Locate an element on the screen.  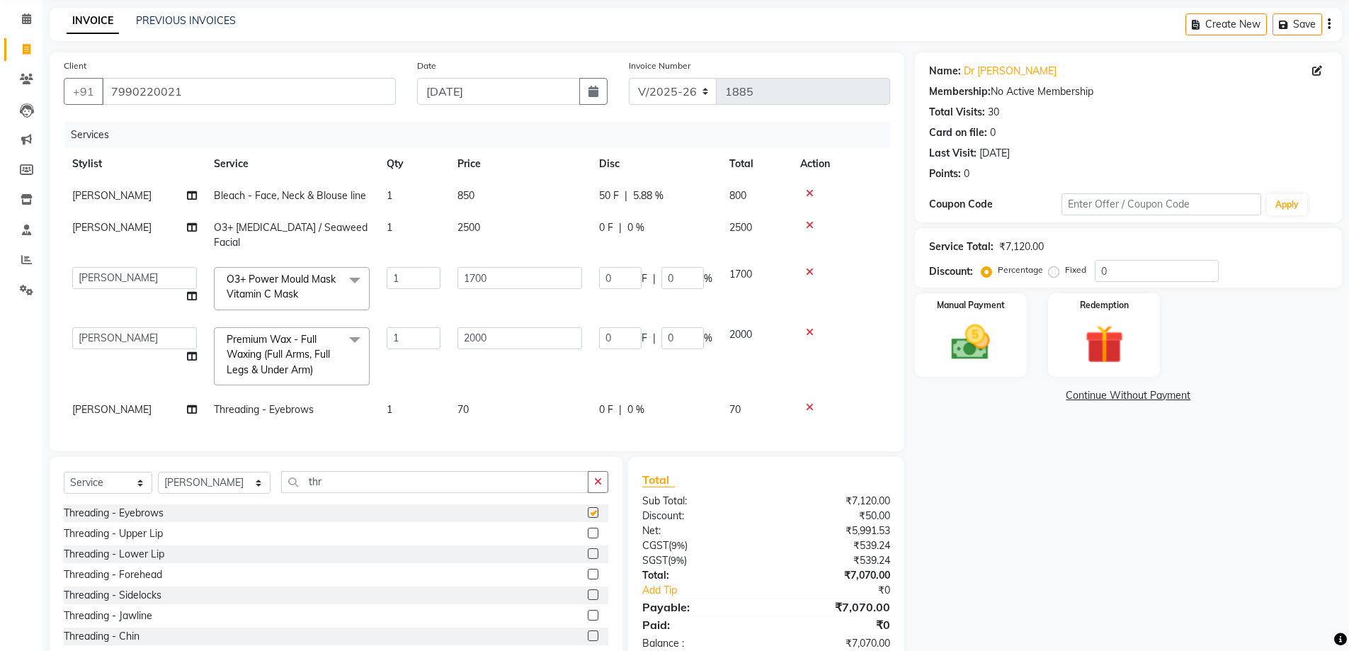
div: Threading - Eyebrows is located at coordinates (113, 513).